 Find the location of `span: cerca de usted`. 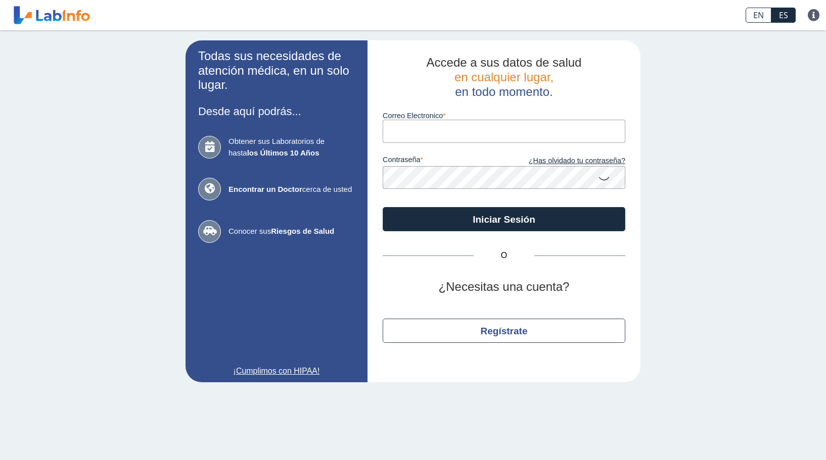

span: cerca de usted is located at coordinates (292, 190).